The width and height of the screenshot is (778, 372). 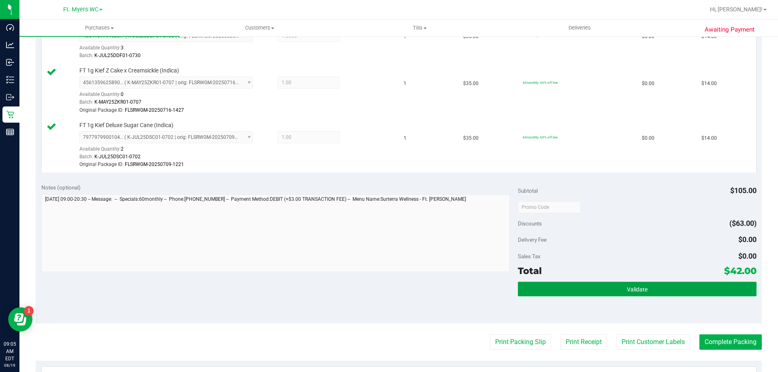 I want to click on inline-svg: Inventory, so click(x=10, y=80).